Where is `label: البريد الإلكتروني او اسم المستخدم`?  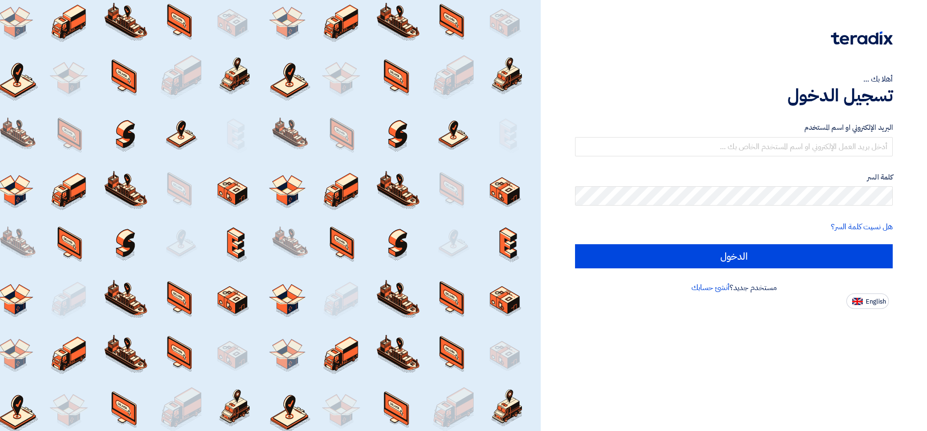 label: البريد الإلكتروني او اسم المستخدم is located at coordinates (734, 127).